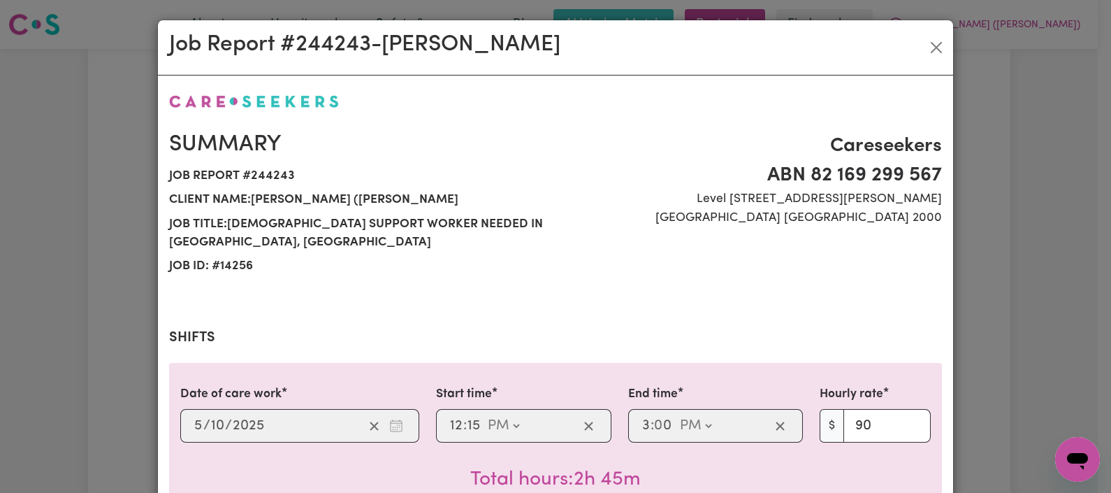 The image size is (1111, 493). What do you see at coordinates (753, 175) in the screenshot?
I see `span: ABN 82 169 299 567` at bounding box center [753, 175].